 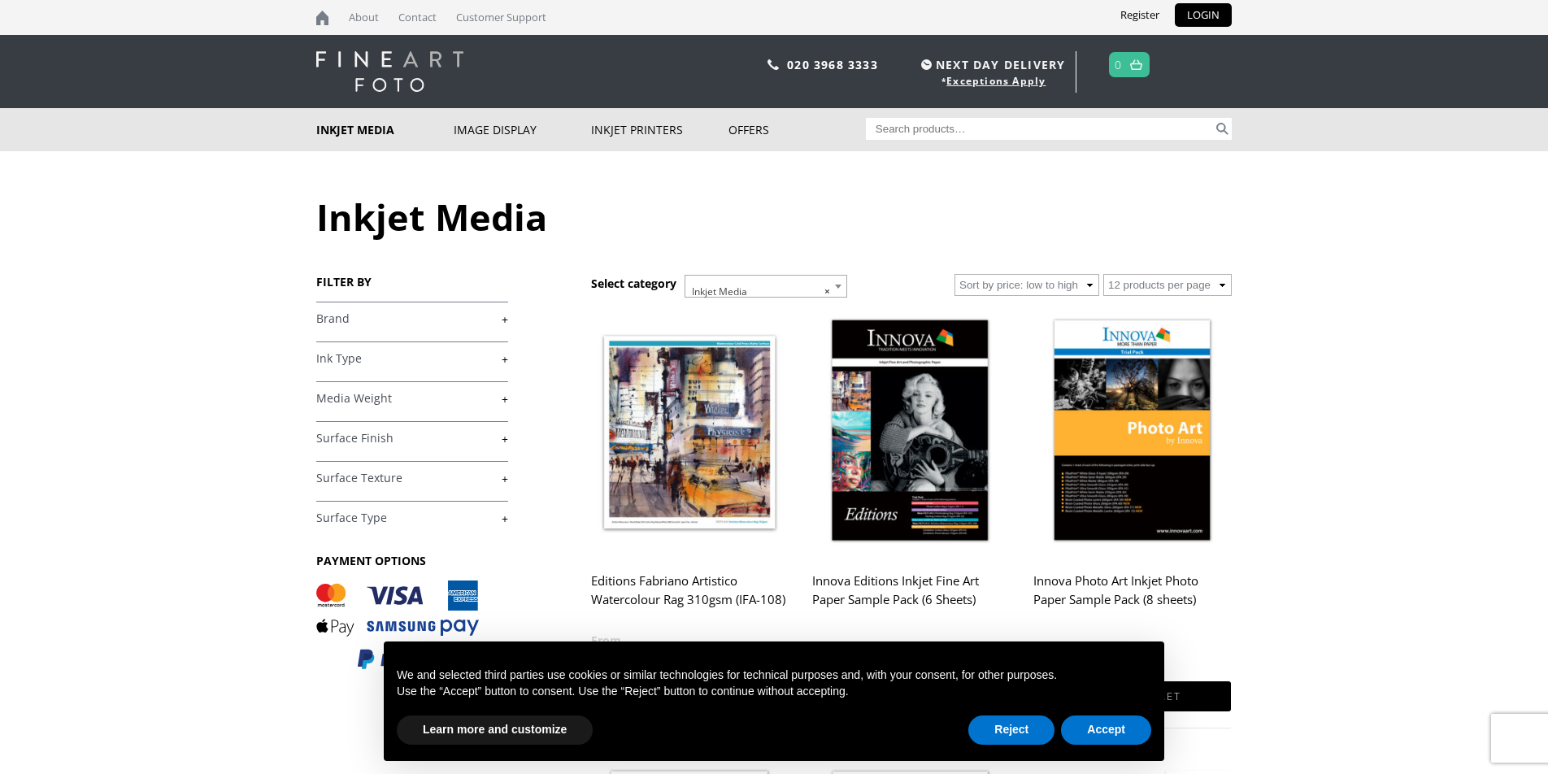 I want to click on h2: Editions Fabriano Artistico Watercolour Rag 310gsm (IFA-108), so click(x=690, y=598).